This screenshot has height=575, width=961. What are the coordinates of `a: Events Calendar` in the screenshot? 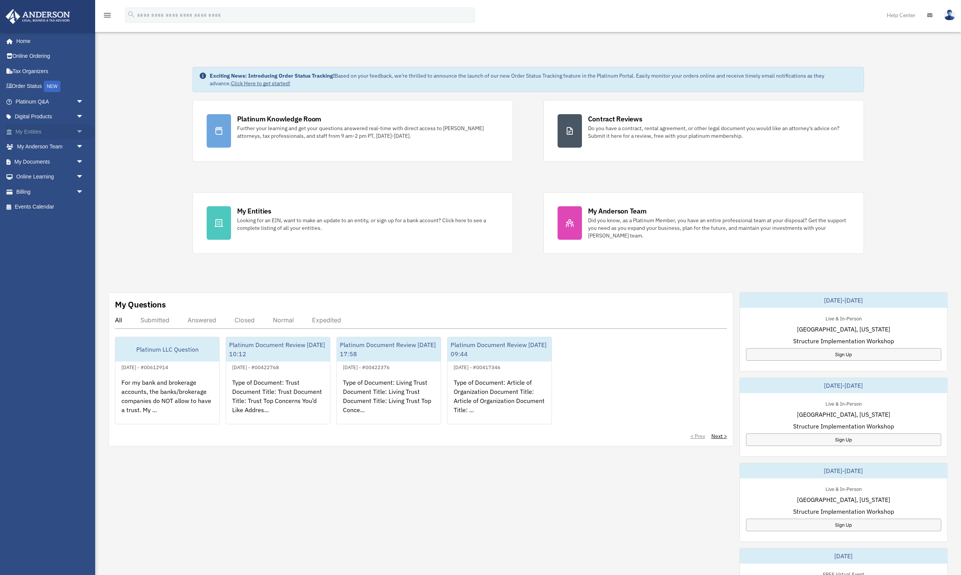 It's located at (50, 207).